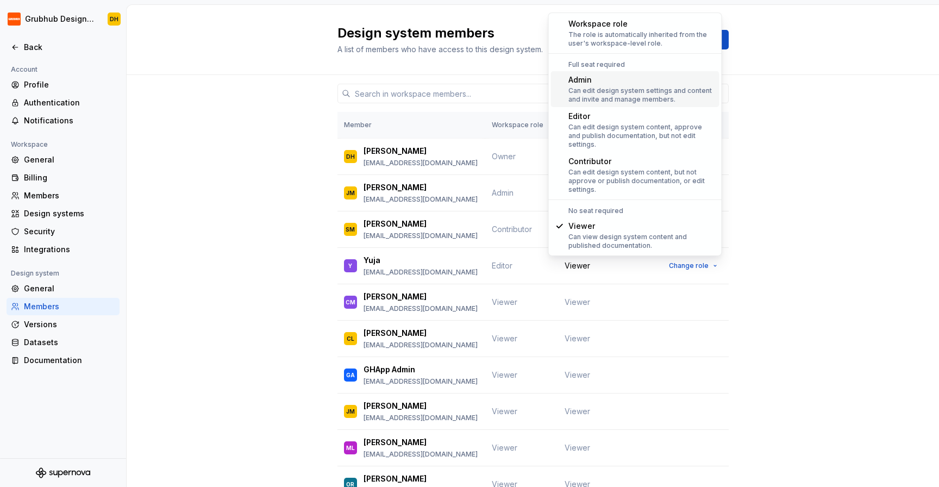 The image size is (939, 487). What do you see at coordinates (642, 161) in the screenshot?
I see `div: Contributor` at bounding box center [642, 161].